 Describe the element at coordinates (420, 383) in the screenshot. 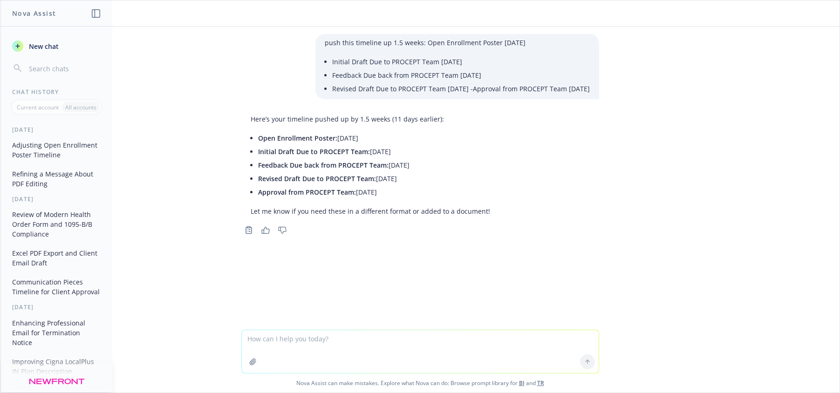

I see `span: Nova Assist can make mistakes. Explore what Nova can do: Browse prompt library for and` at that location.